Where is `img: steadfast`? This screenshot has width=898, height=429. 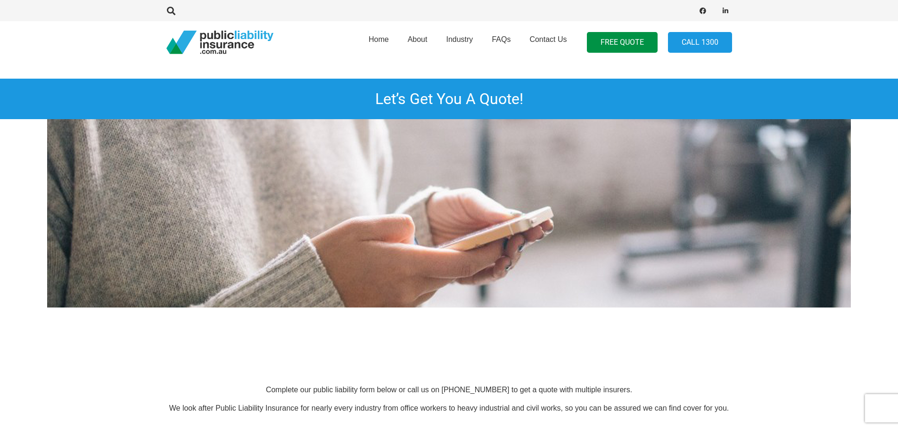 img: steadfast is located at coordinates (636, 331).